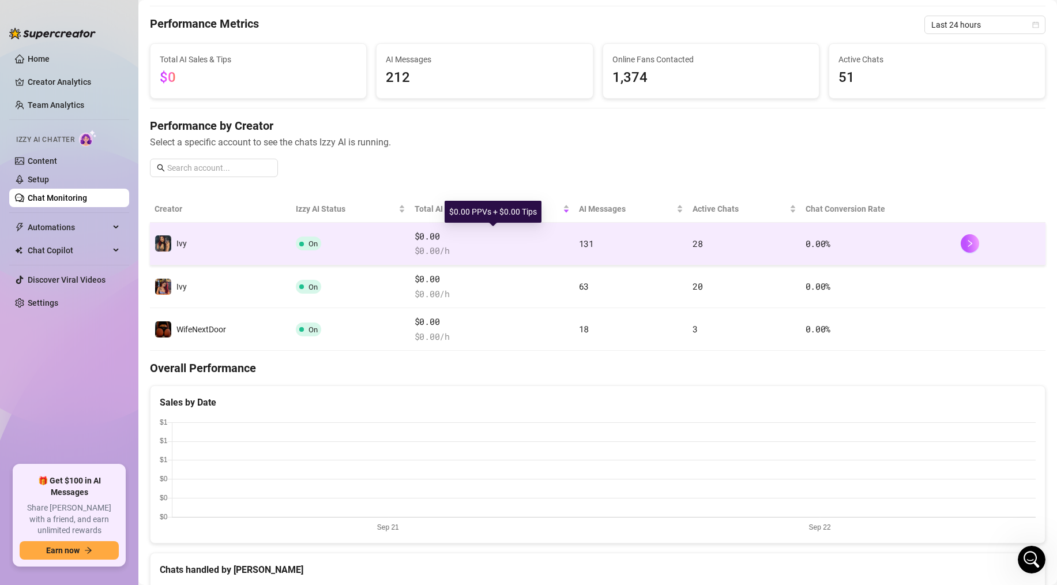 This screenshot has height=585, width=1057. Describe the element at coordinates (213, 15) in the screenshot. I see `div: Close` at that location.